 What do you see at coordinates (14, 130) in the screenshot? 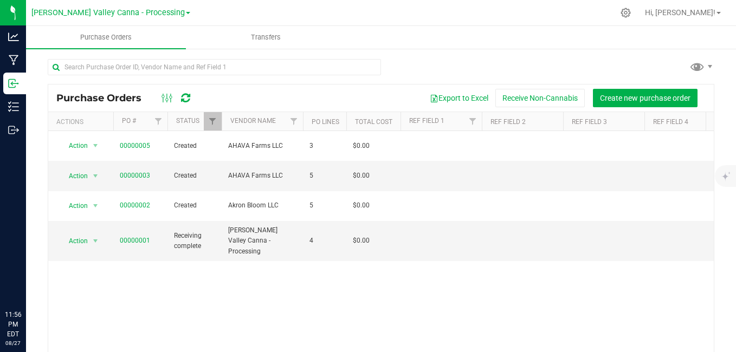
I see `inline-svg: Outbound` at bounding box center [14, 130].